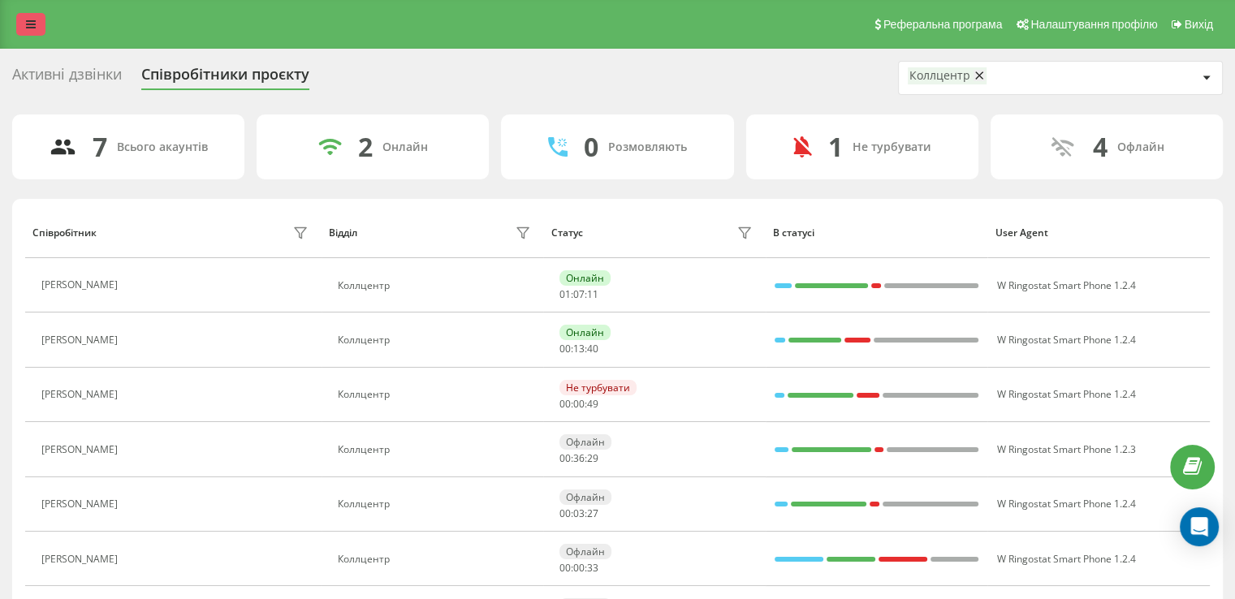 The image size is (1235, 599). Describe the element at coordinates (943, 24) in the screenshot. I see `span: Реферальна програма` at that location.